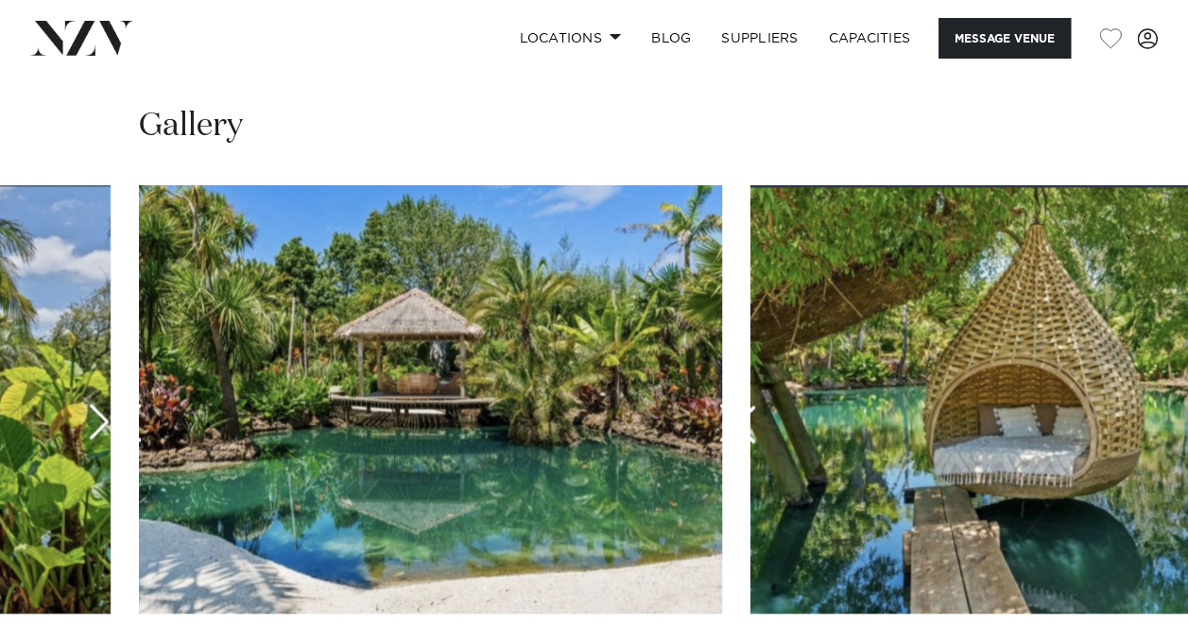 This screenshot has height=637, width=1188. I want to click on a: BLOG, so click(671, 38).